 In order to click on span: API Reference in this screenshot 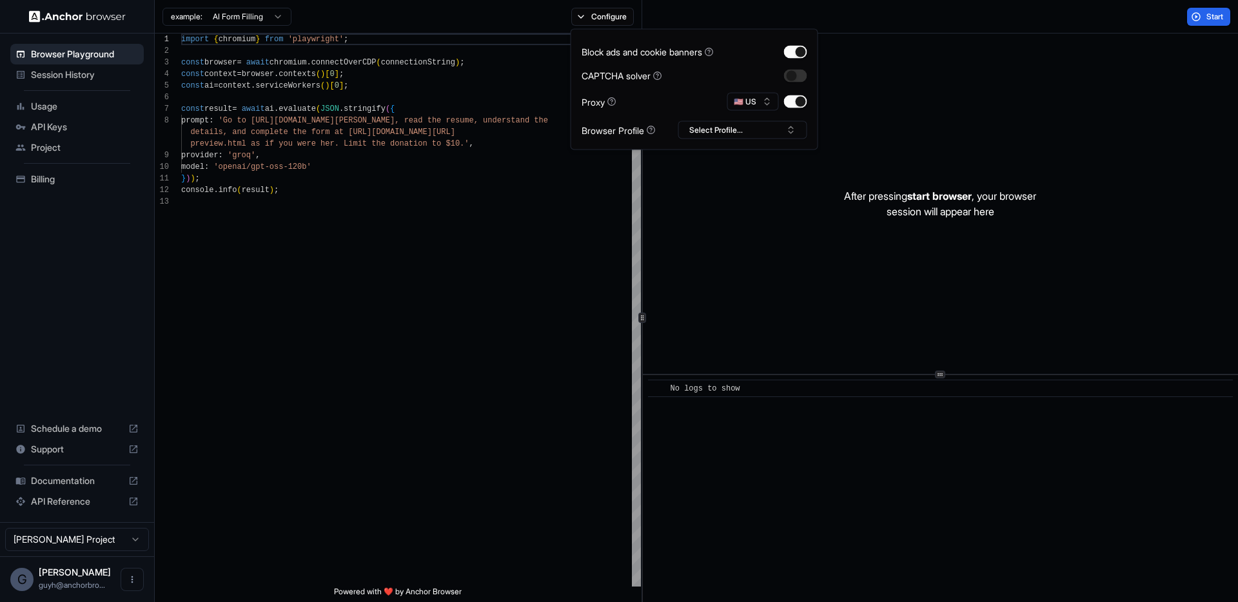, I will do `click(77, 502)`.